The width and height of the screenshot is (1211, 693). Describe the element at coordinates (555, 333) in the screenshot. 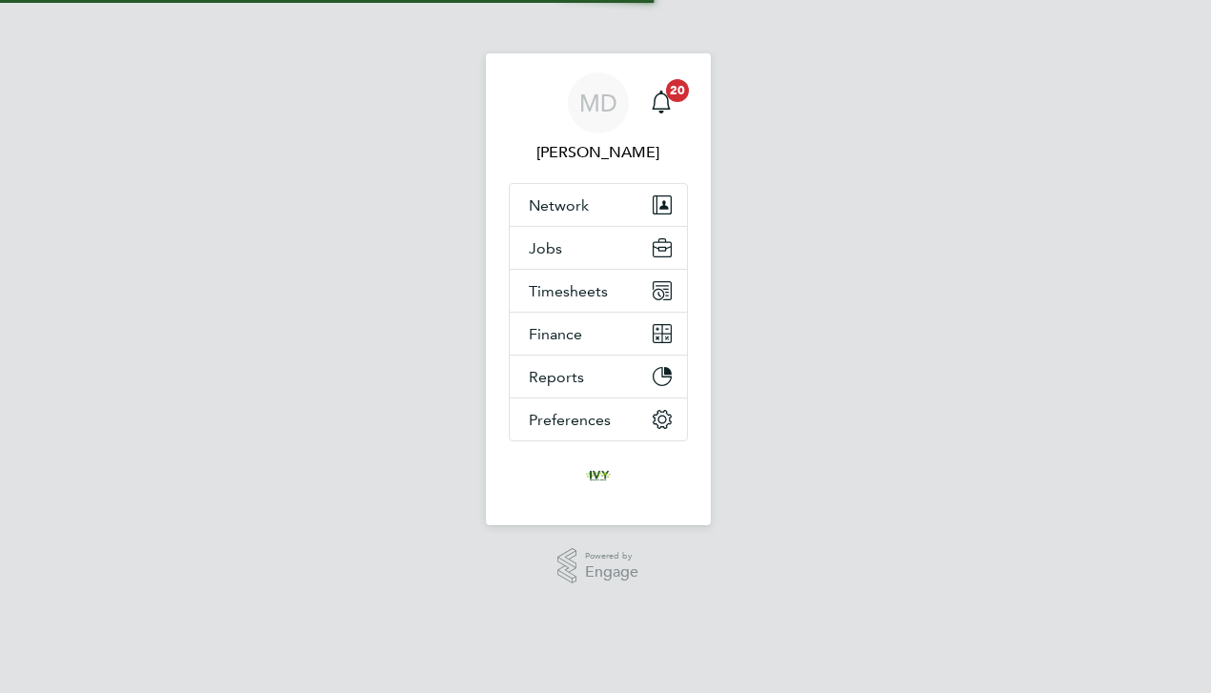

I see `span: Finance` at that location.